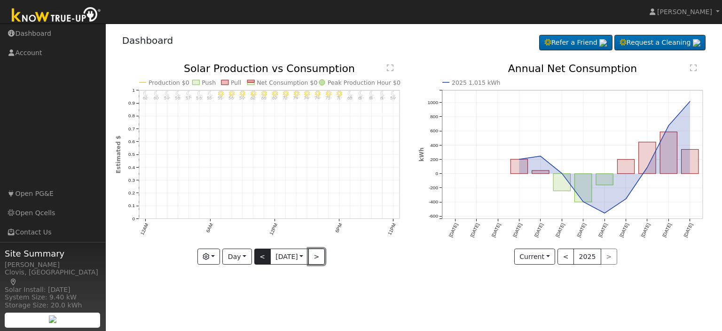  I want to click on a: Request a Cleaning, so click(660, 43).